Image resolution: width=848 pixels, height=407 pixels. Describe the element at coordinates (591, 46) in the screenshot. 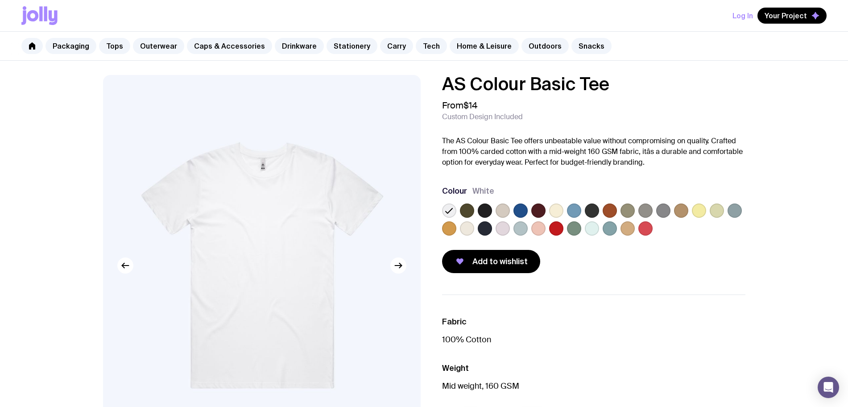

I see `a: Snacks` at that location.